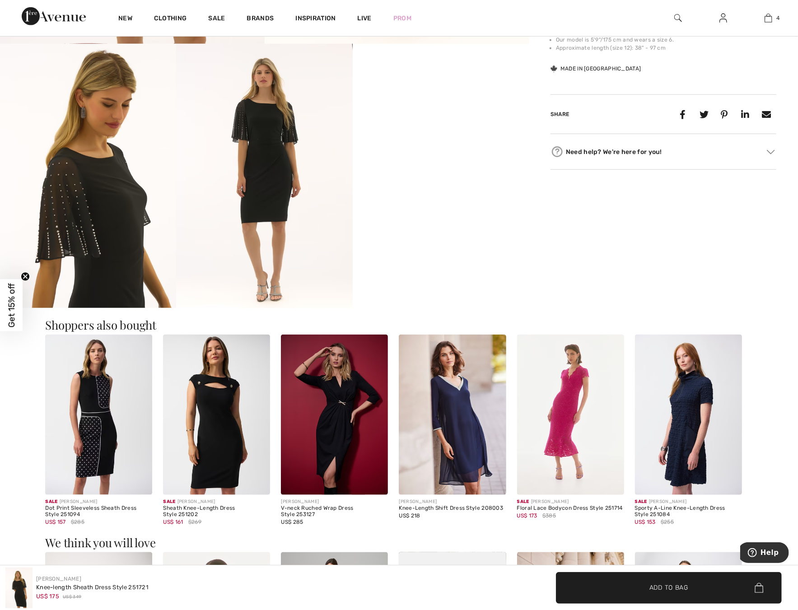  Describe the element at coordinates (334, 512) in the screenshot. I see `div: V-neck Ruched Wrap Dress Style 253127` at that location.